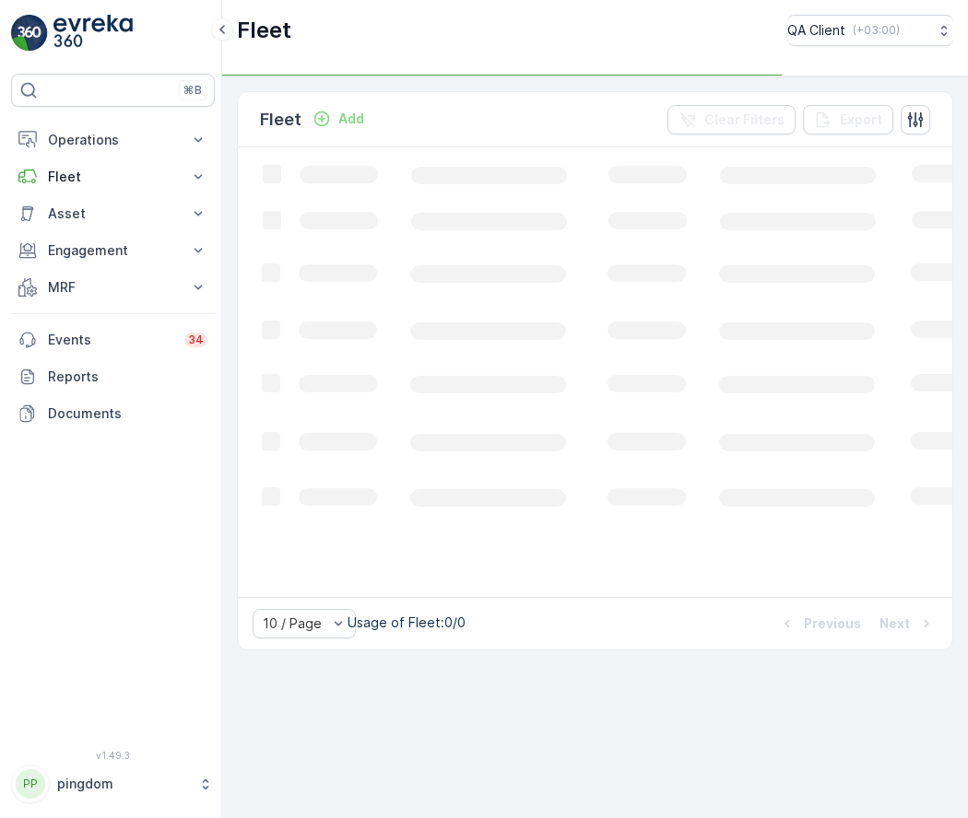 This screenshot has width=968, height=818. What do you see at coordinates (112, 340) in the screenshot?
I see `a: Events34` at bounding box center [112, 340].